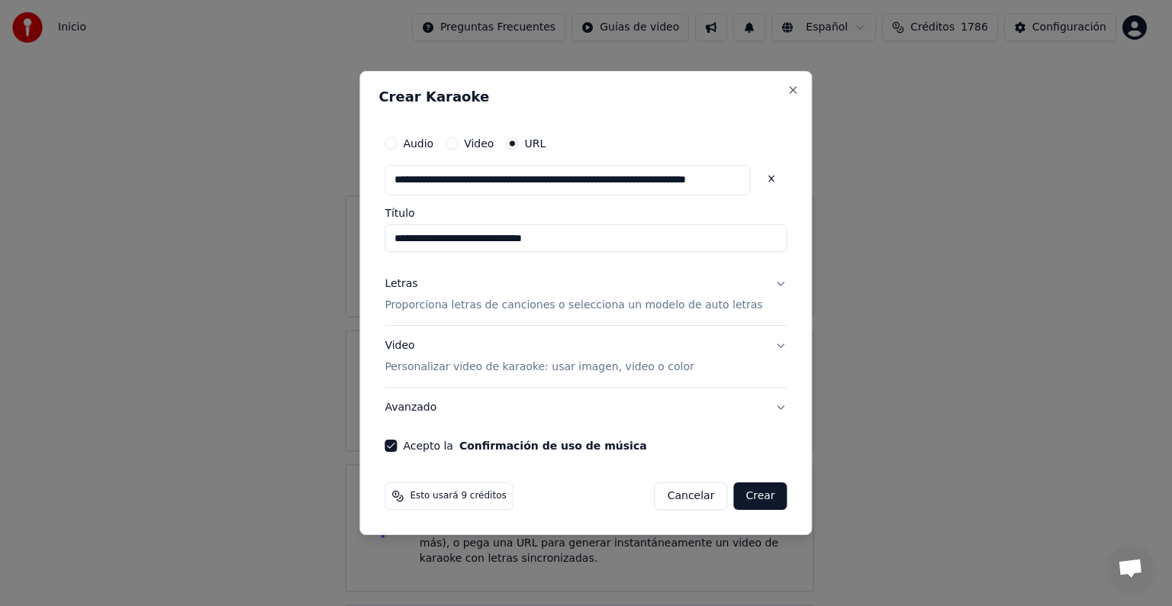 The image size is (1172, 606). What do you see at coordinates (539, 356) in the screenshot?
I see `div: Video` at bounding box center [539, 356].